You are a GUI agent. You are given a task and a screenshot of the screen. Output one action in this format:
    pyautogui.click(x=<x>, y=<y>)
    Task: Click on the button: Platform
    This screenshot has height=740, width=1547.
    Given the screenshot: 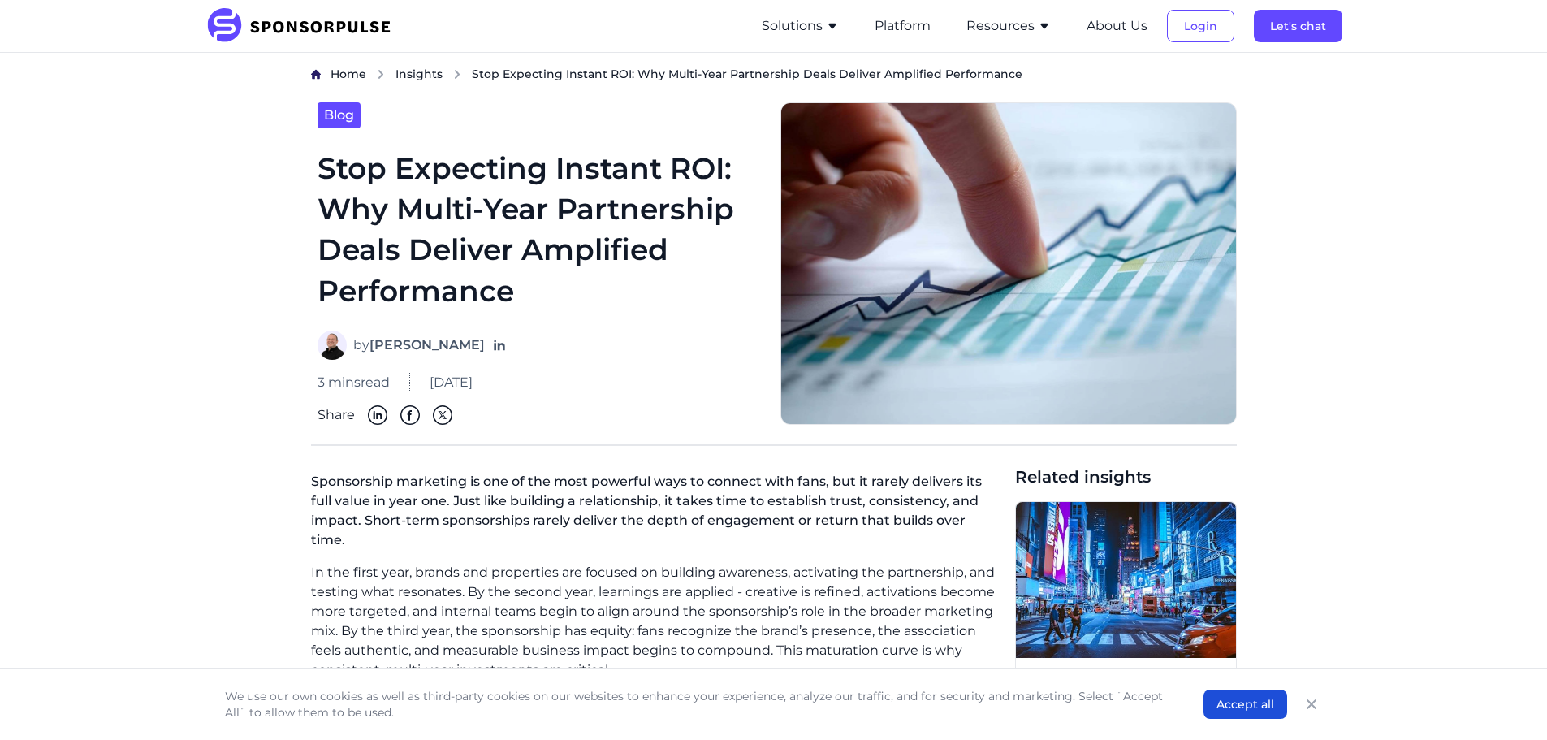 What is the action you would take?
    pyautogui.click(x=902, y=26)
    